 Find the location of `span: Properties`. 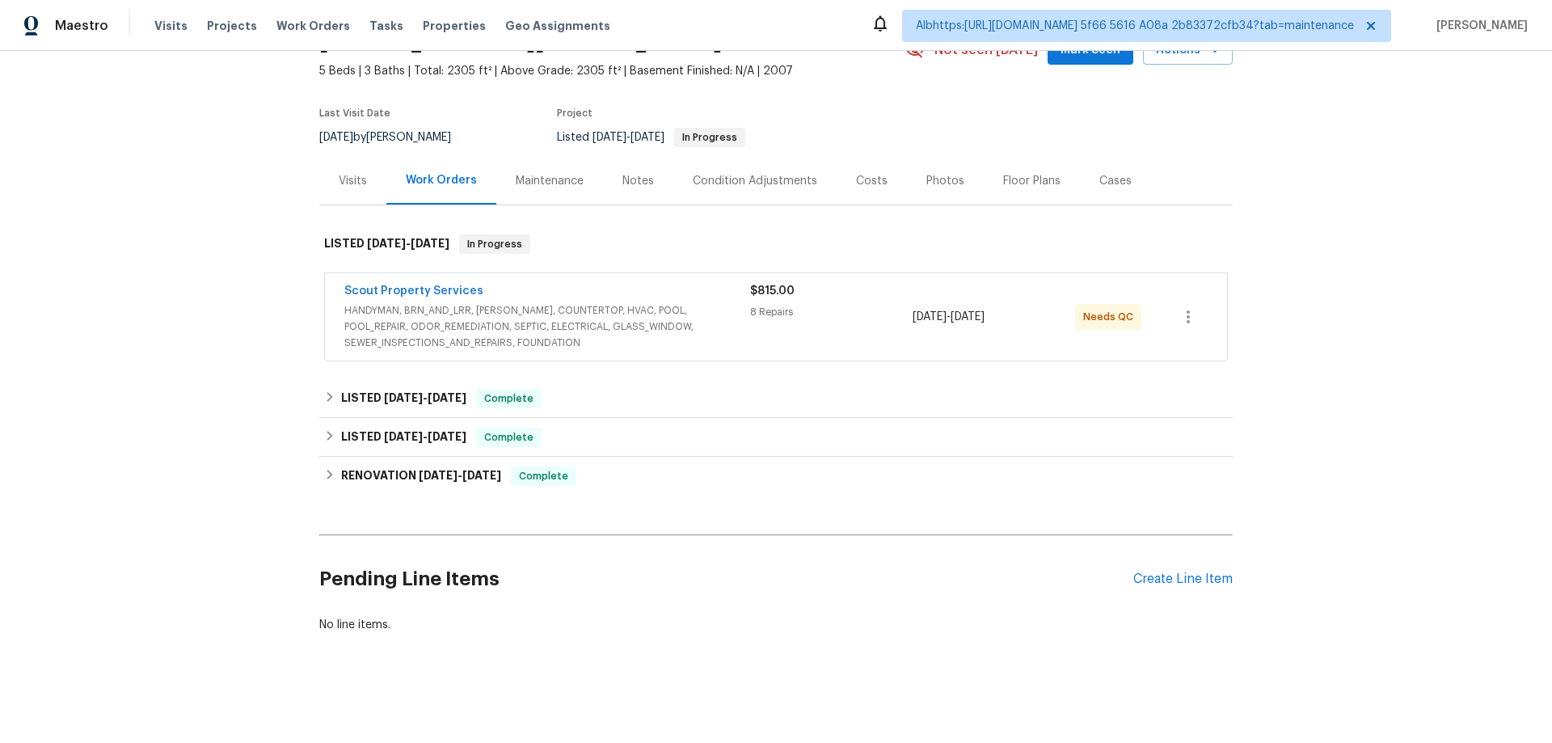

span: Properties is located at coordinates (454, 26).